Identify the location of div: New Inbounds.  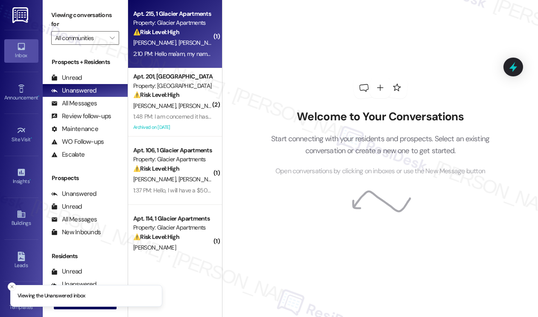
(76, 232).